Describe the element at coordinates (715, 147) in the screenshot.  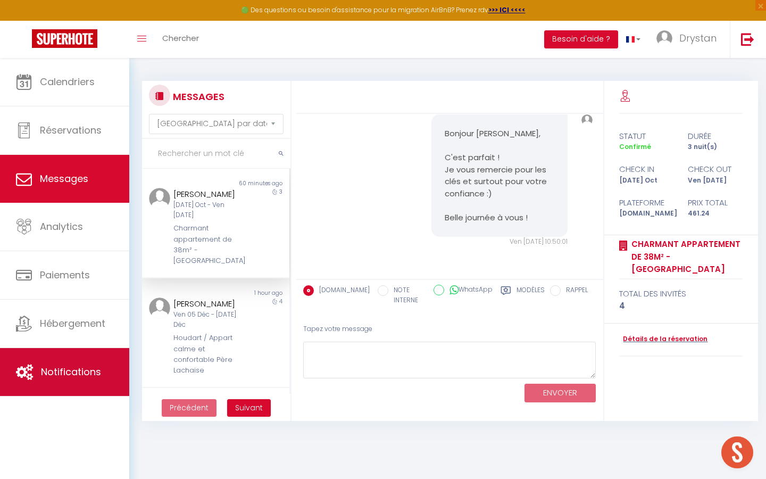
I see `div: 3 nuit(s)` at that location.